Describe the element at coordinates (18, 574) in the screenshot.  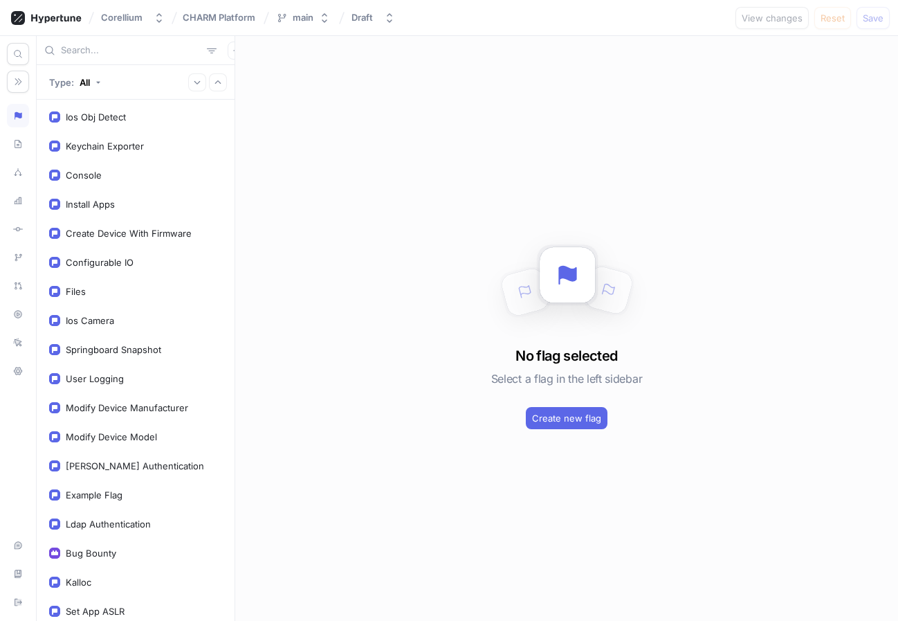
I see `div: Documentation` at that location.